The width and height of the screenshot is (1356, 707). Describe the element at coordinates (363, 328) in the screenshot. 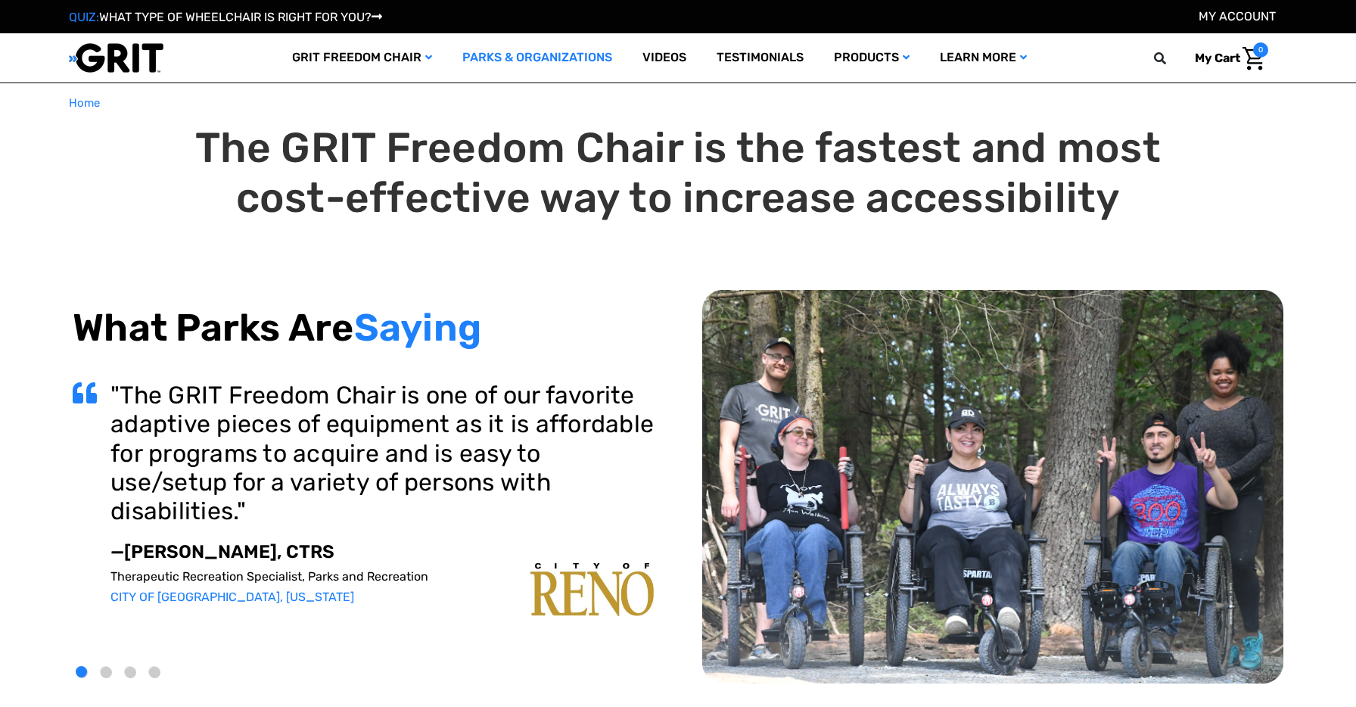

I see `h2: What Parks Are` at that location.